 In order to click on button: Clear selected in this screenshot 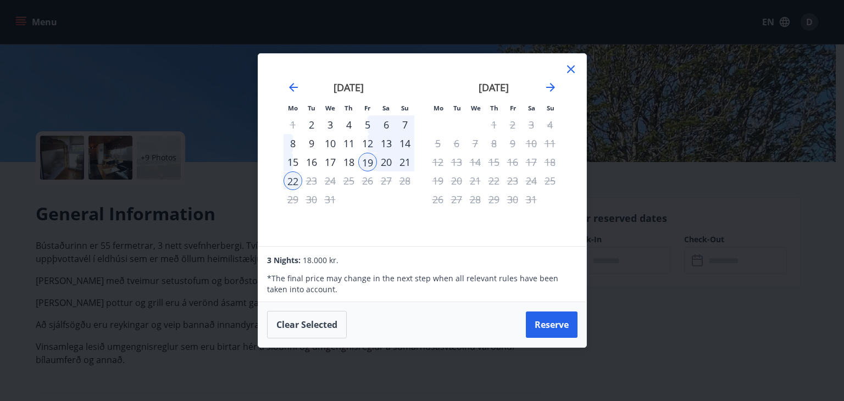, I will do `click(307, 325)`.